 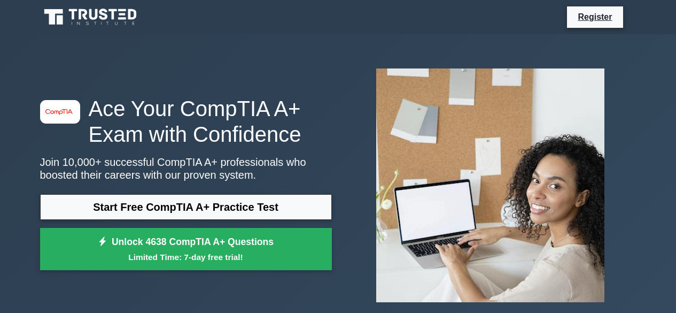 I want to click on p: Join 10,000+ successful CompTIA A+ professionals who boosted their careers with our proven system., so click(x=186, y=168).